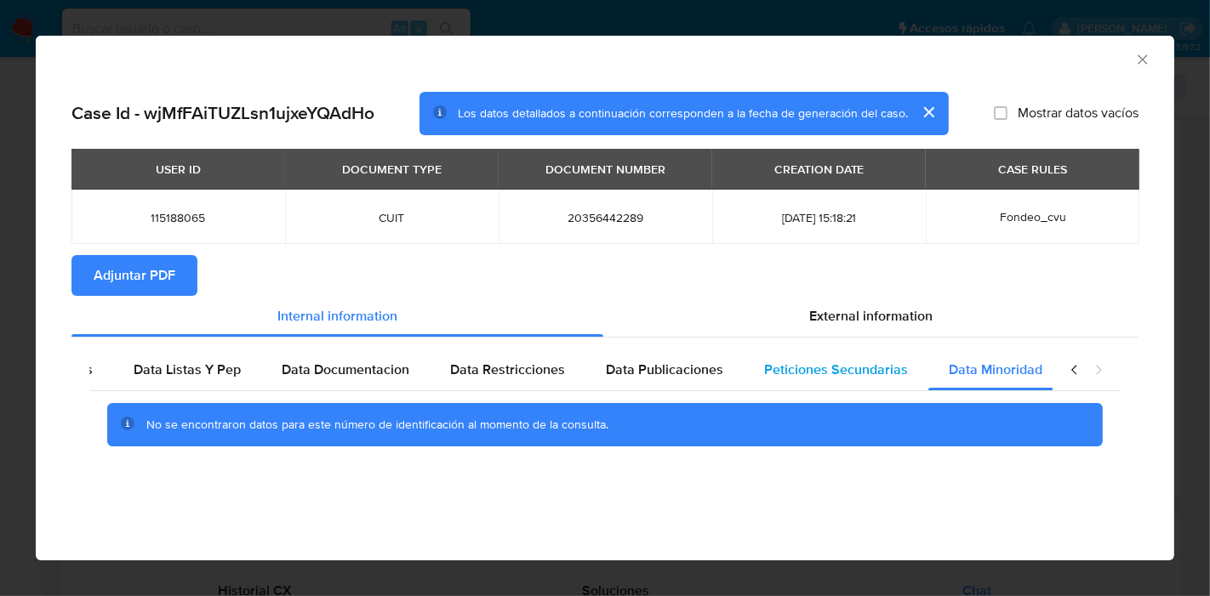 This screenshot has height=596, width=1210. What do you see at coordinates (605, 169) in the screenshot?
I see `div: DOCUMENT NUMBER` at bounding box center [605, 169].